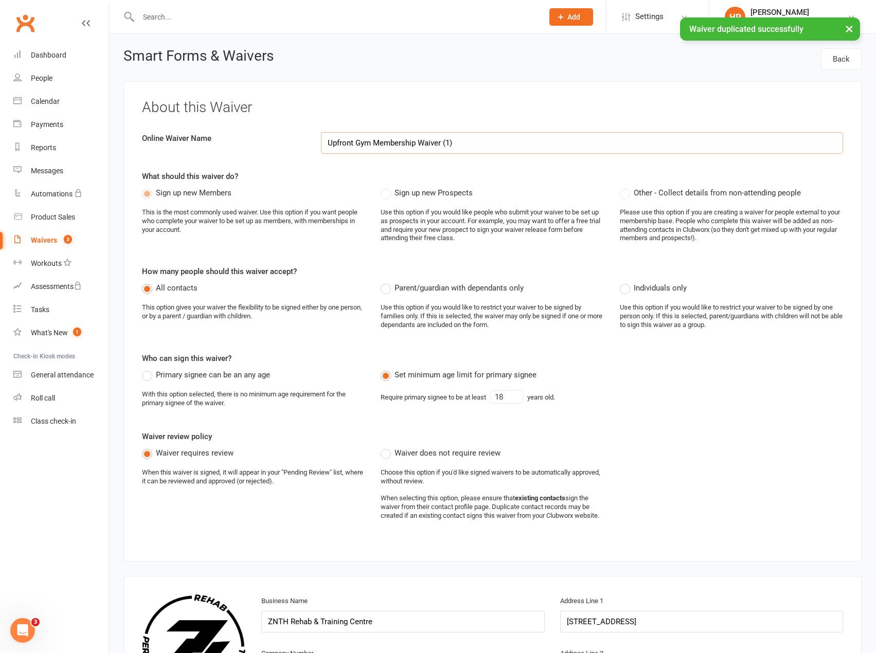 Image resolution: width=876 pixels, height=653 pixels. Describe the element at coordinates (61, 101) in the screenshot. I see `a: Calendar` at that location.